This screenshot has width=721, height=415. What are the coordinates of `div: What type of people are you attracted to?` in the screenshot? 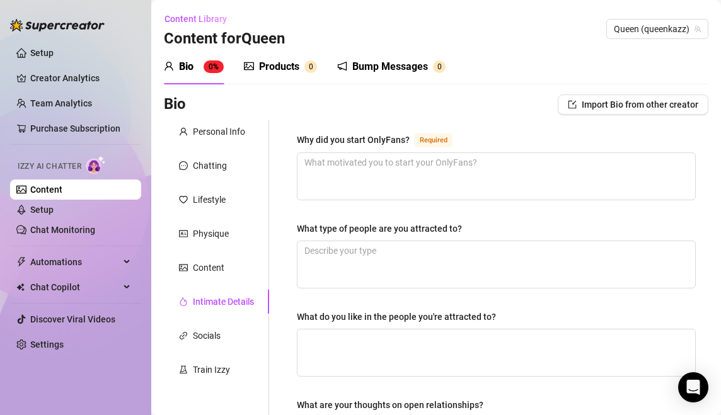 It's located at (379, 229).